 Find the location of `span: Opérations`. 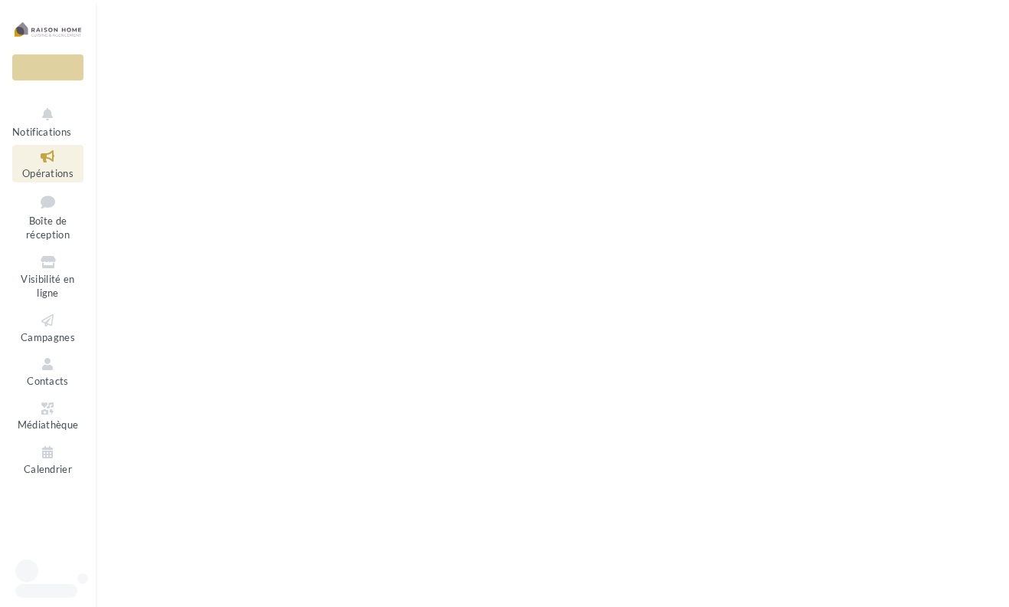

span: Opérations is located at coordinates (47, 173).